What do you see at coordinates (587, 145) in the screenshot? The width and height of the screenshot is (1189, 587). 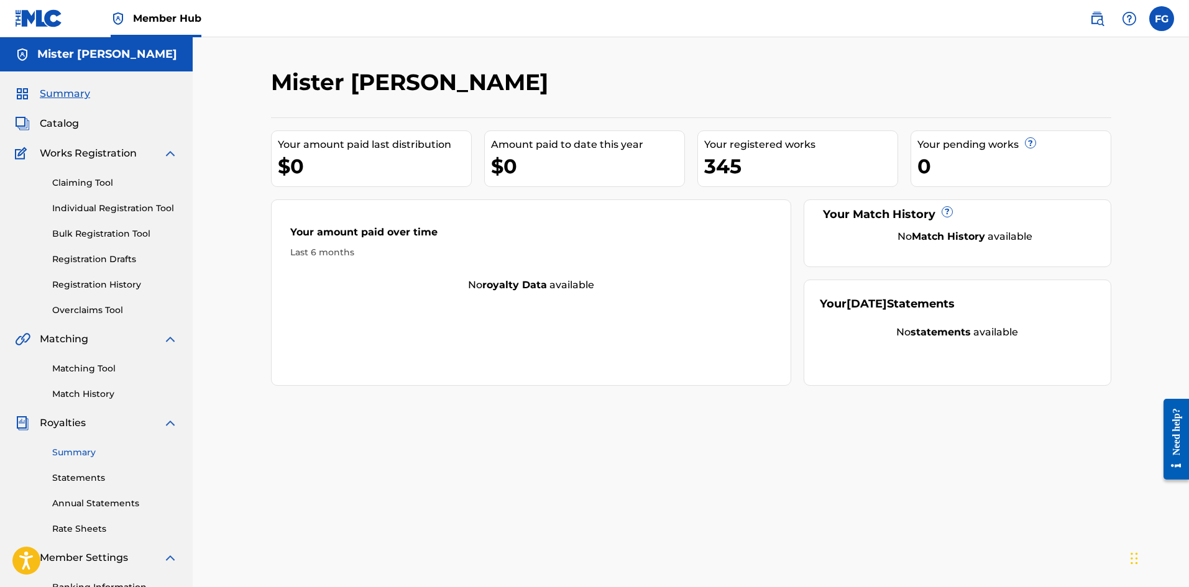 I see `div: Amount paid to date this year` at bounding box center [587, 145].